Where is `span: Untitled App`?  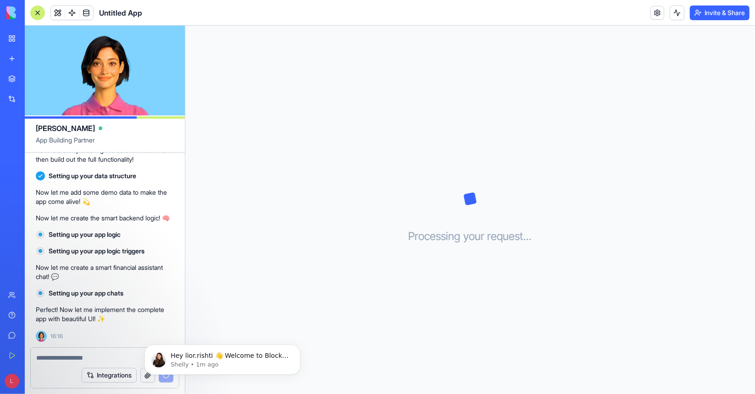
span: Untitled App is located at coordinates (121, 13).